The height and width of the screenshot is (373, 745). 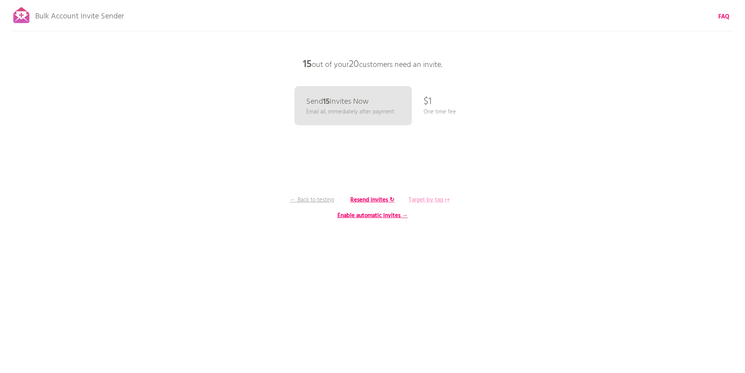 What do you see at coordinates (338, 102) in the screenshot?
I see `p: Send Invites Now` at bounding box center [338, 102].